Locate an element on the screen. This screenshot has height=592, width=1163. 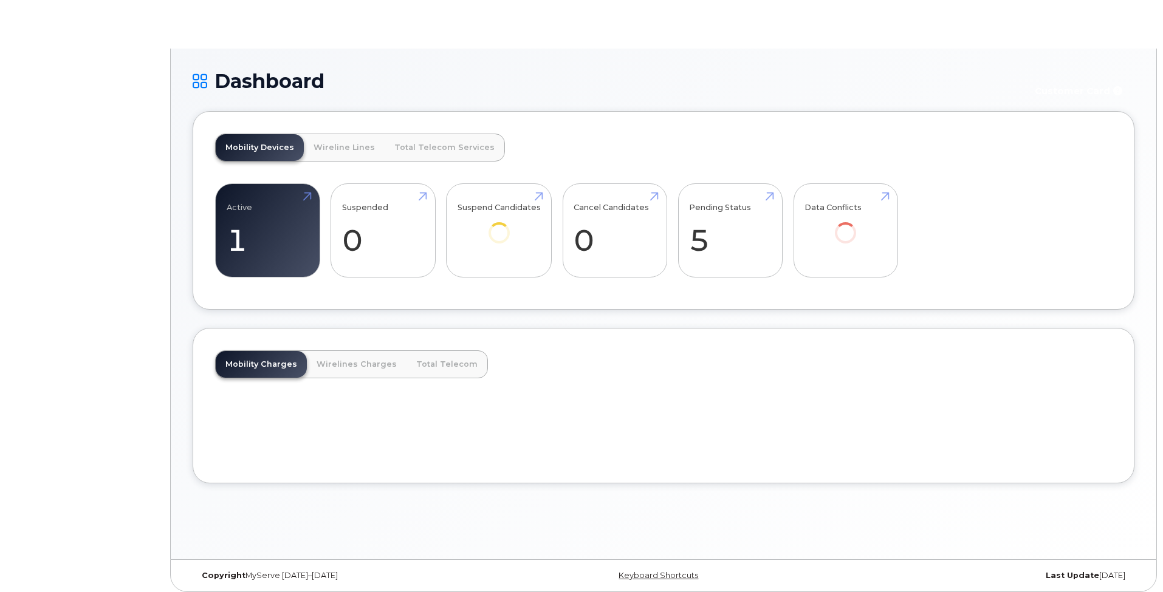
a: Wirelines Charges is located at coordinates (357, 364).